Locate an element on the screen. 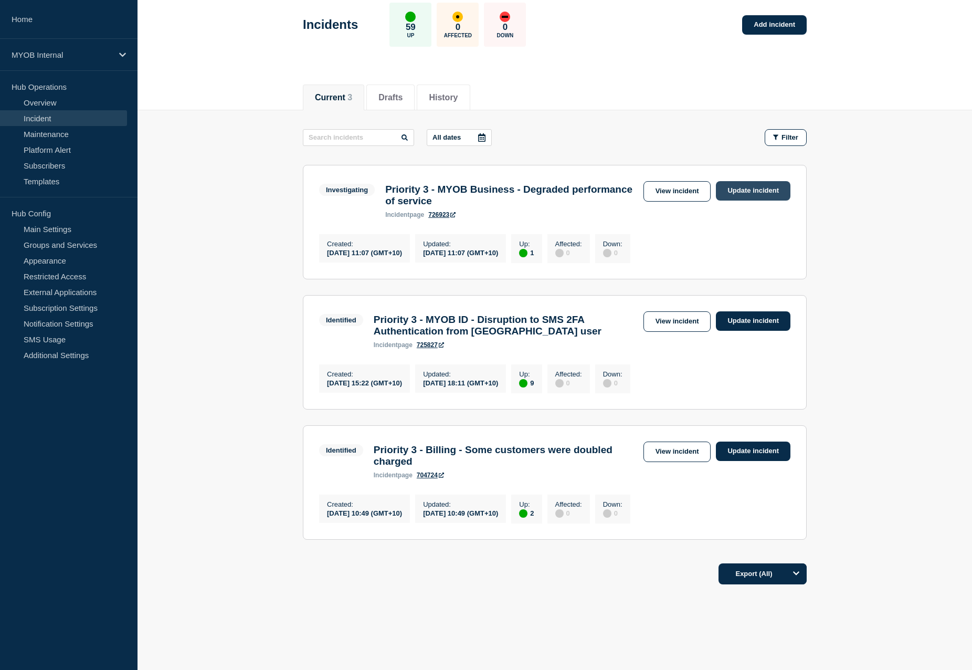 The width and height of the screenshot is (972, 670). h1: Incidents is located at coordinates (330, 25).